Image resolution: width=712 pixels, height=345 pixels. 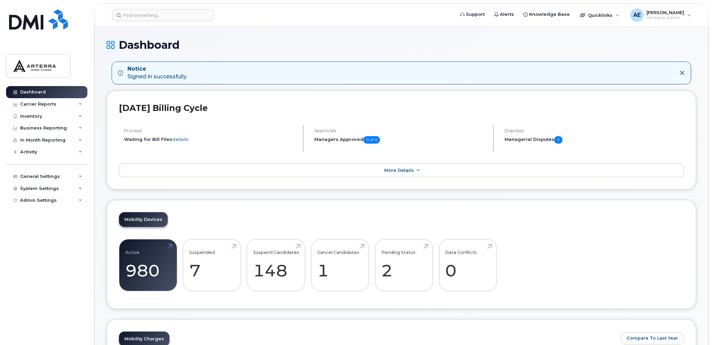 What do you see at coordinates (143, 219) in the screenshot?
I see `a: Mobility Devices` at bounding box center [143, 219].